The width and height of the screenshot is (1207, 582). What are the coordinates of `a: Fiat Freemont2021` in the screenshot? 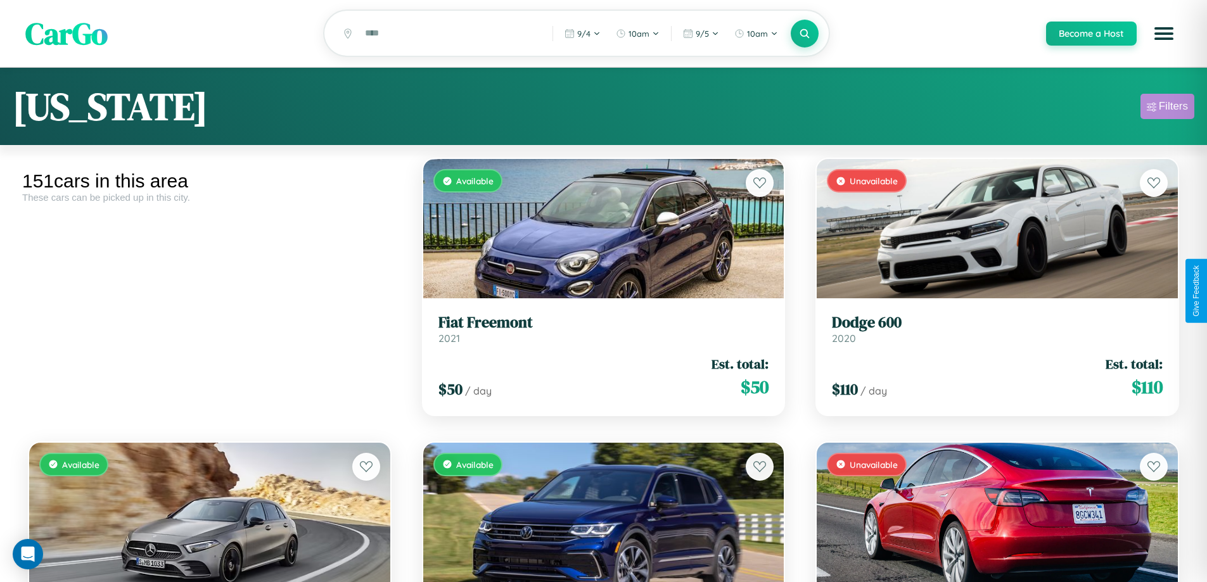 It's located at (604, 329).